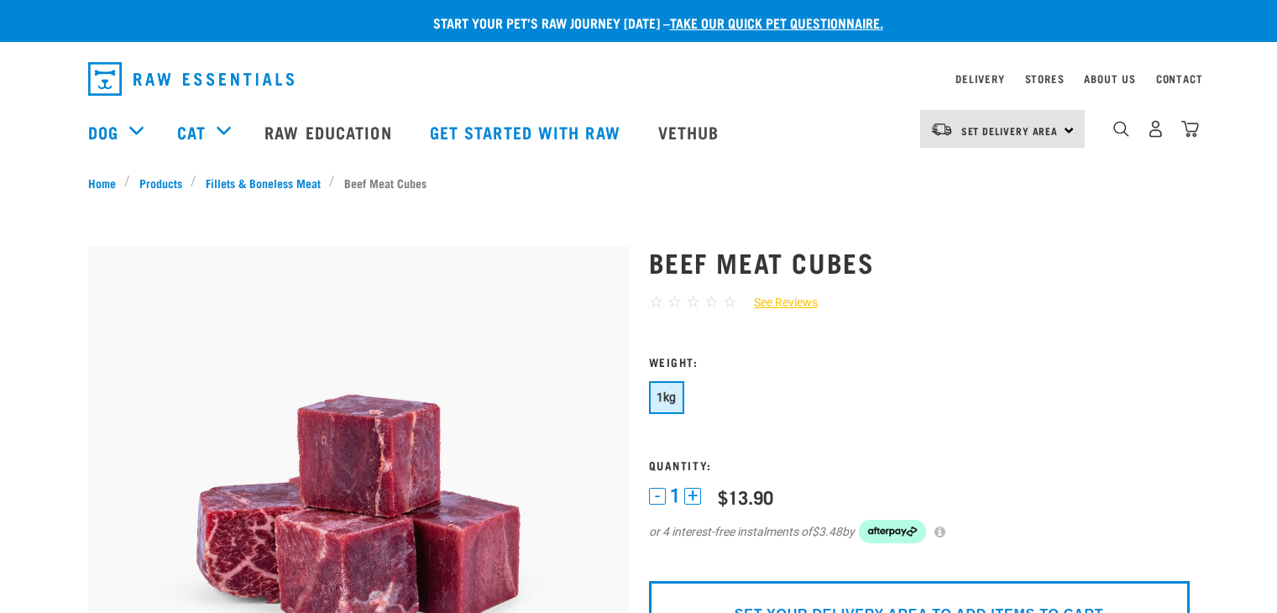 This screenshot has width=1277, height=613. I want to click on a: Dog, so click(103, 132).